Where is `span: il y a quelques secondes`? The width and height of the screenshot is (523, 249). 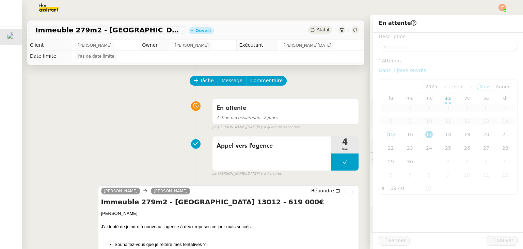 span: il y a quelques secondes is located at coordinates (278, 127).